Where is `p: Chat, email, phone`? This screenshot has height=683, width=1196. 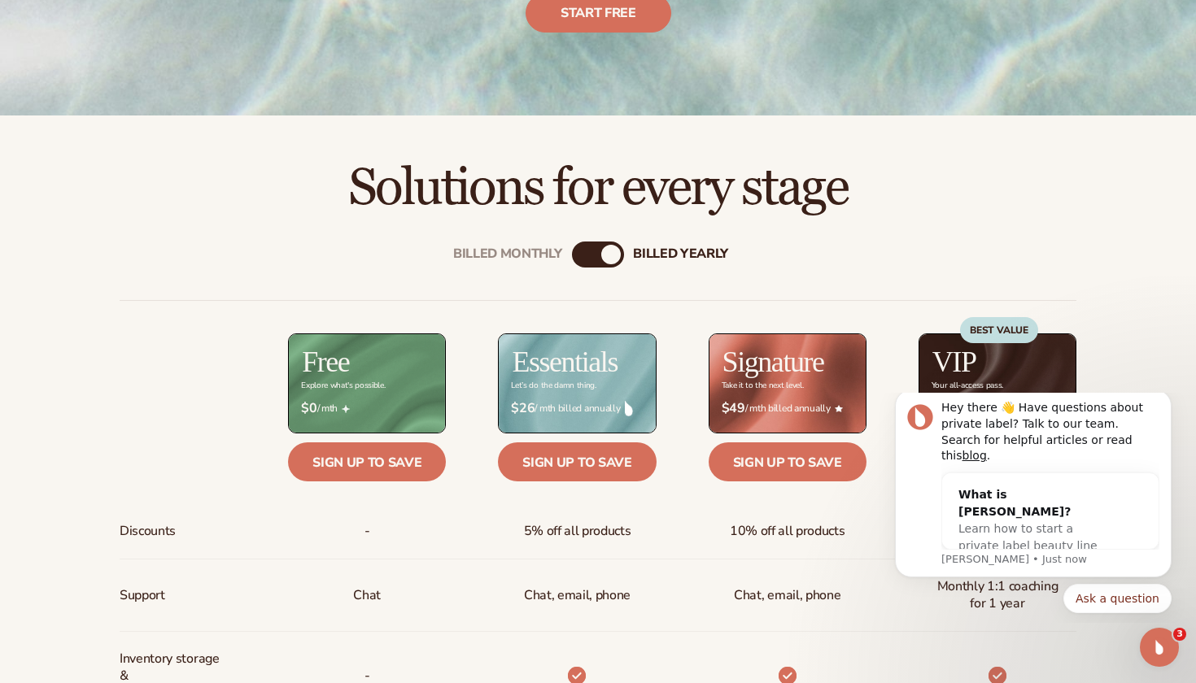 p: Chat, email, phone is located at coordinates (577, 595).